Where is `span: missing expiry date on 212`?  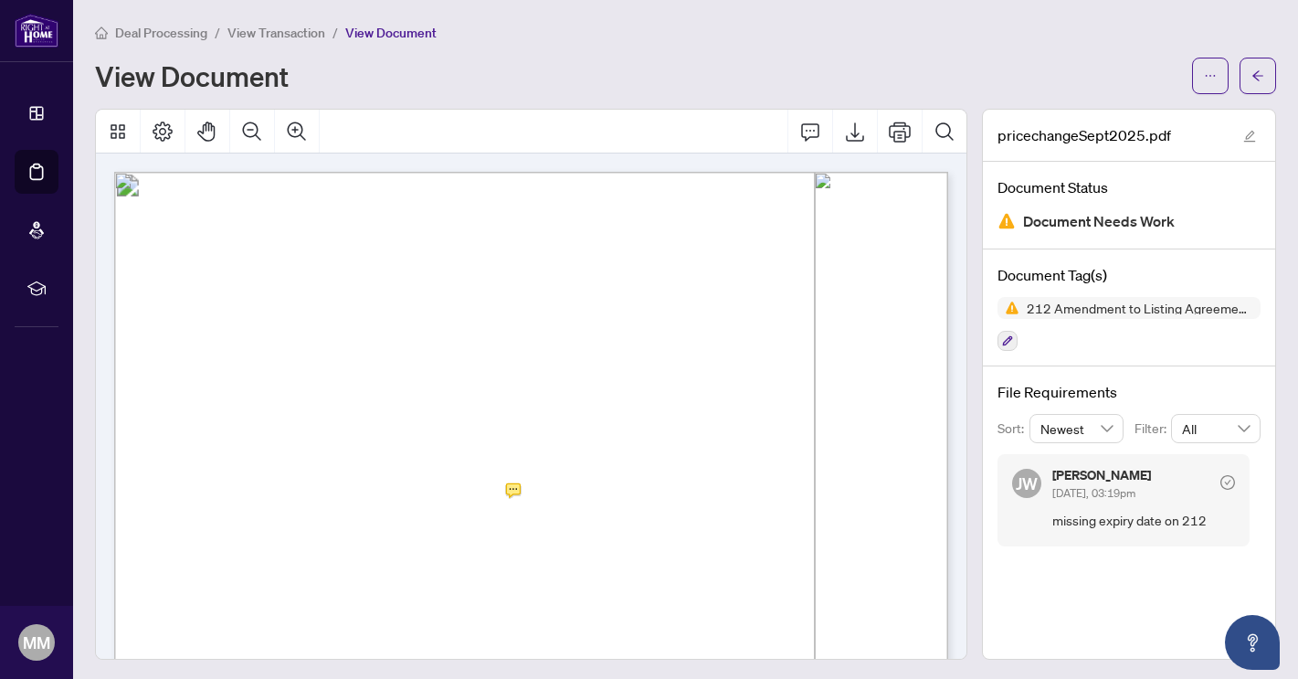
span: missing expiry date on 212 is located at coordinates (1143, 520).